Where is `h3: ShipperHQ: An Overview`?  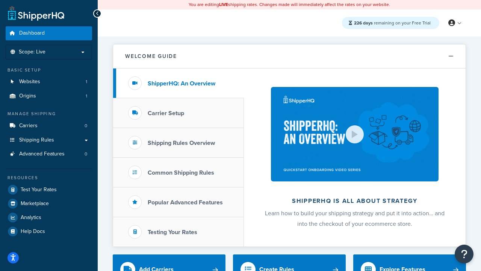 h3: ShipperHQ: An Overview is located at coordinates (182, 83).